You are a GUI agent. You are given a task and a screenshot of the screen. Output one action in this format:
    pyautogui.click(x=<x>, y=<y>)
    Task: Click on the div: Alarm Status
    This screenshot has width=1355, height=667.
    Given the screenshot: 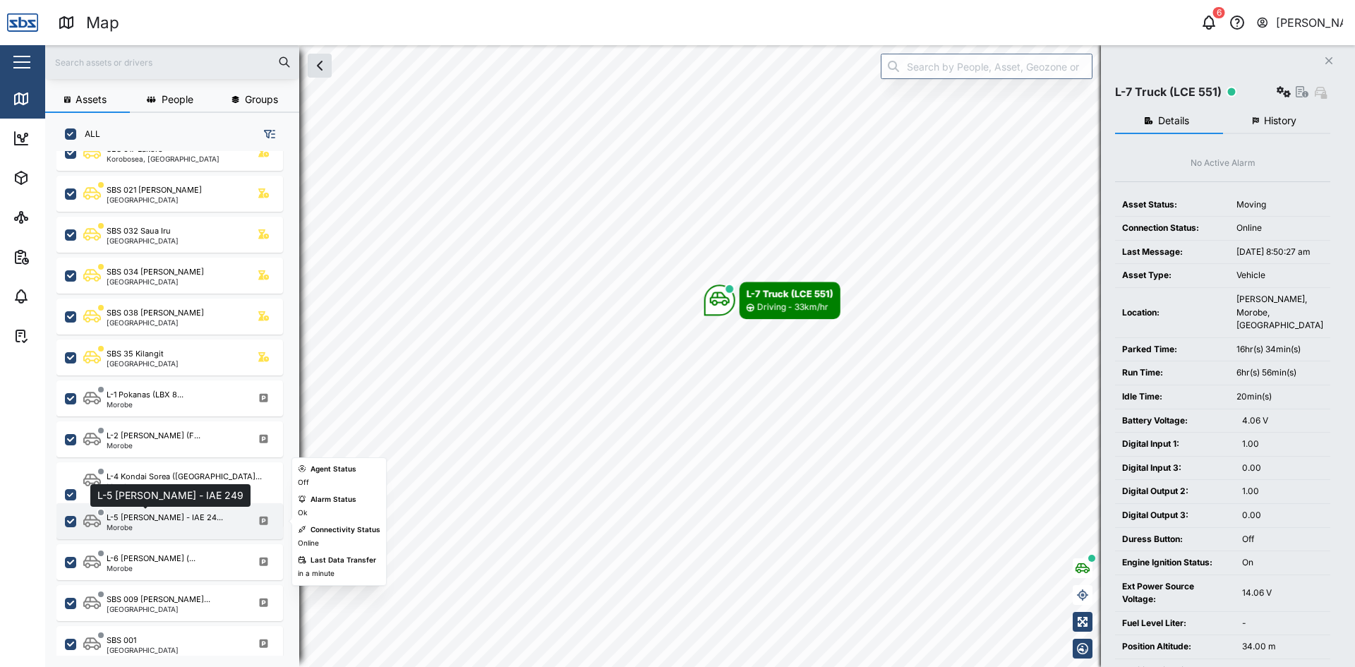 What is the action you would take?
    pyautogui.click(x=333, y=500)
    